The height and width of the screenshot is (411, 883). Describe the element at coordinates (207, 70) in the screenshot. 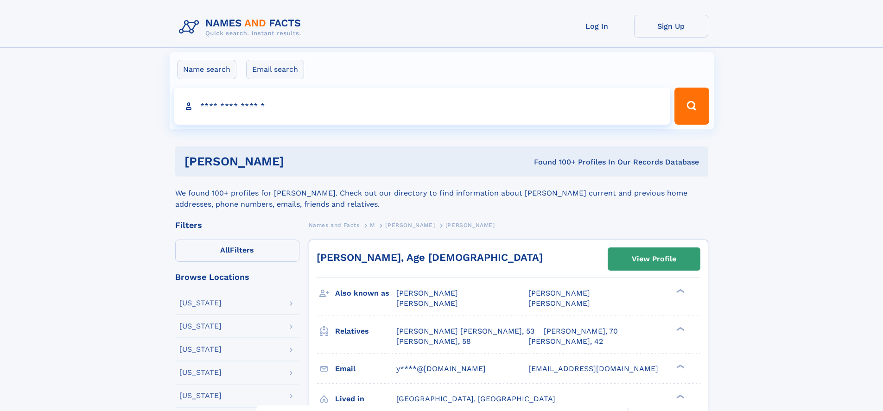

I see `label: Name search` at that location.